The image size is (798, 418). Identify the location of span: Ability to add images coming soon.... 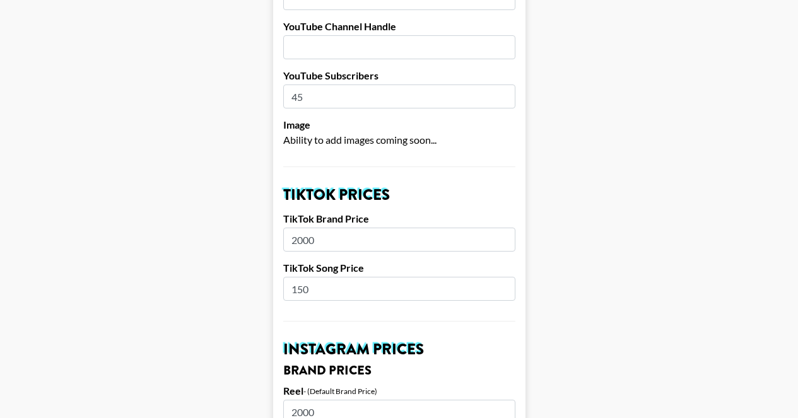
(360, 139).